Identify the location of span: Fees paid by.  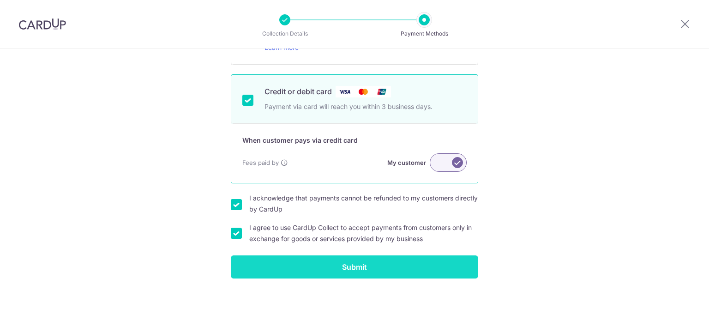
(260, 162).